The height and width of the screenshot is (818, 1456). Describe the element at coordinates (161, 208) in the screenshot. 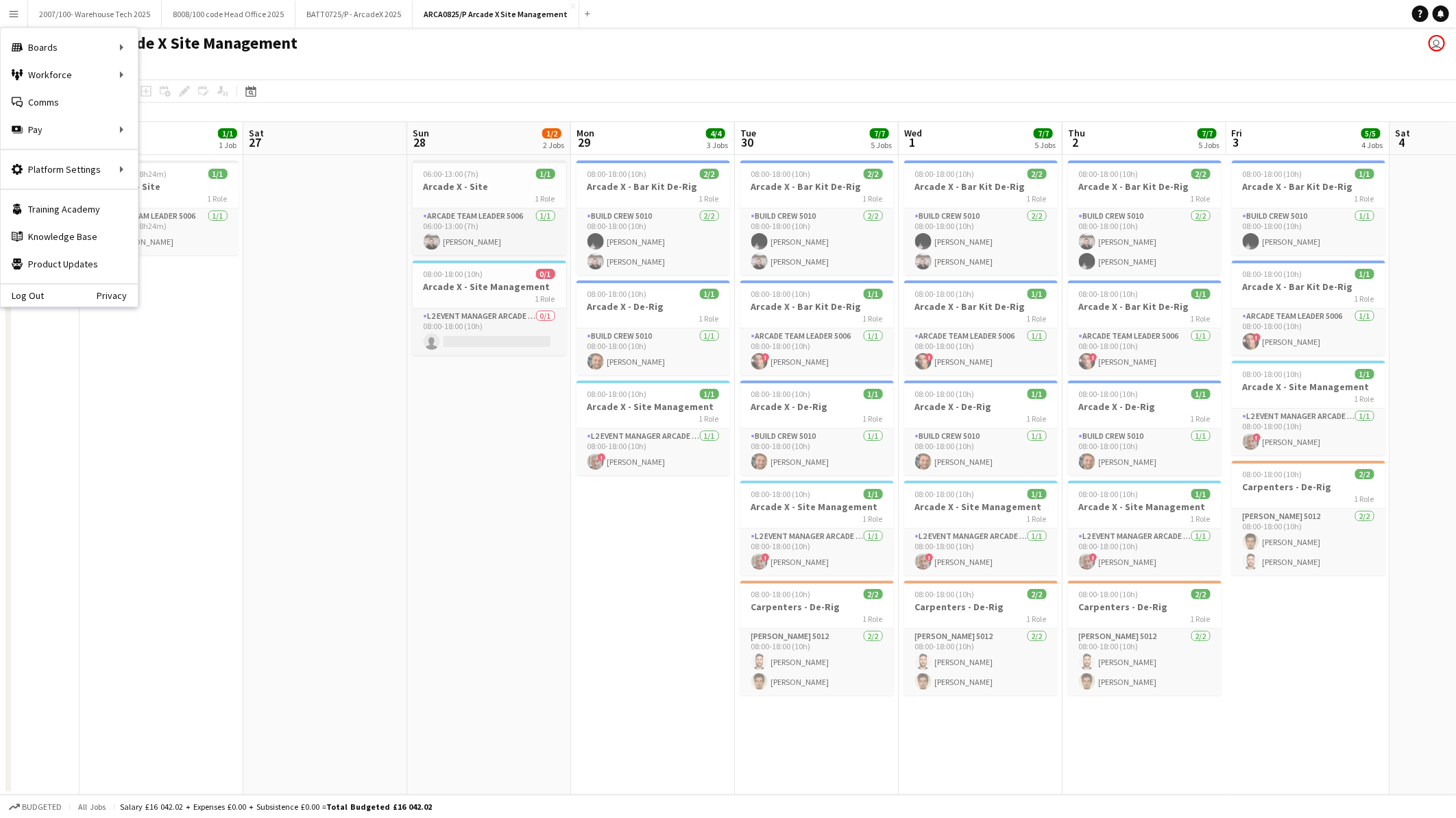

I see `div: 07:35-15:59 (8h24m)1/1Arcade X - Site1 RoleArcade Team Leader 50061/107:35-15:59 (8h24m)[PERSON_N...` at that location.